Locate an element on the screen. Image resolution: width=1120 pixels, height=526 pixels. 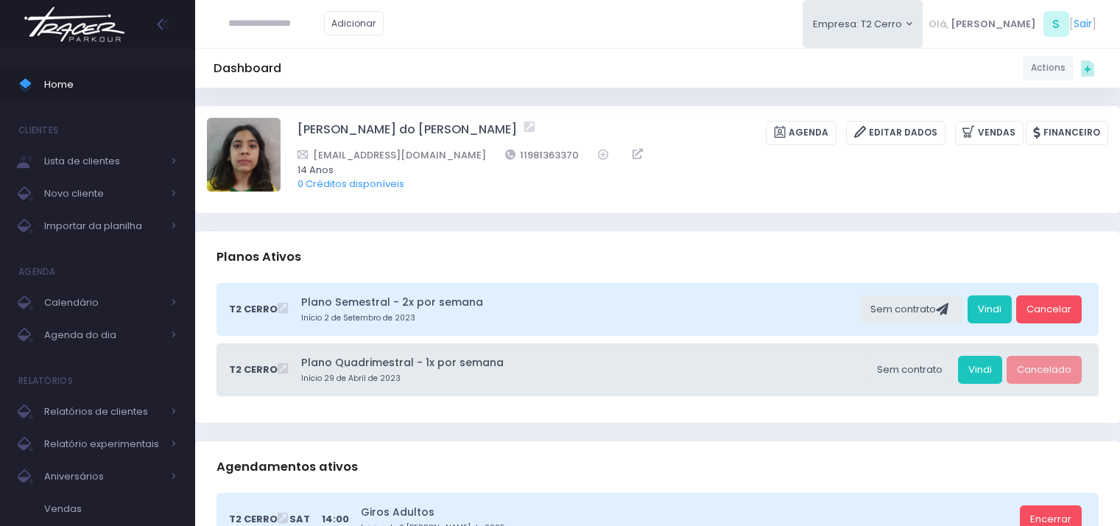
a: Adicionar is located at coordinates (354, 23).